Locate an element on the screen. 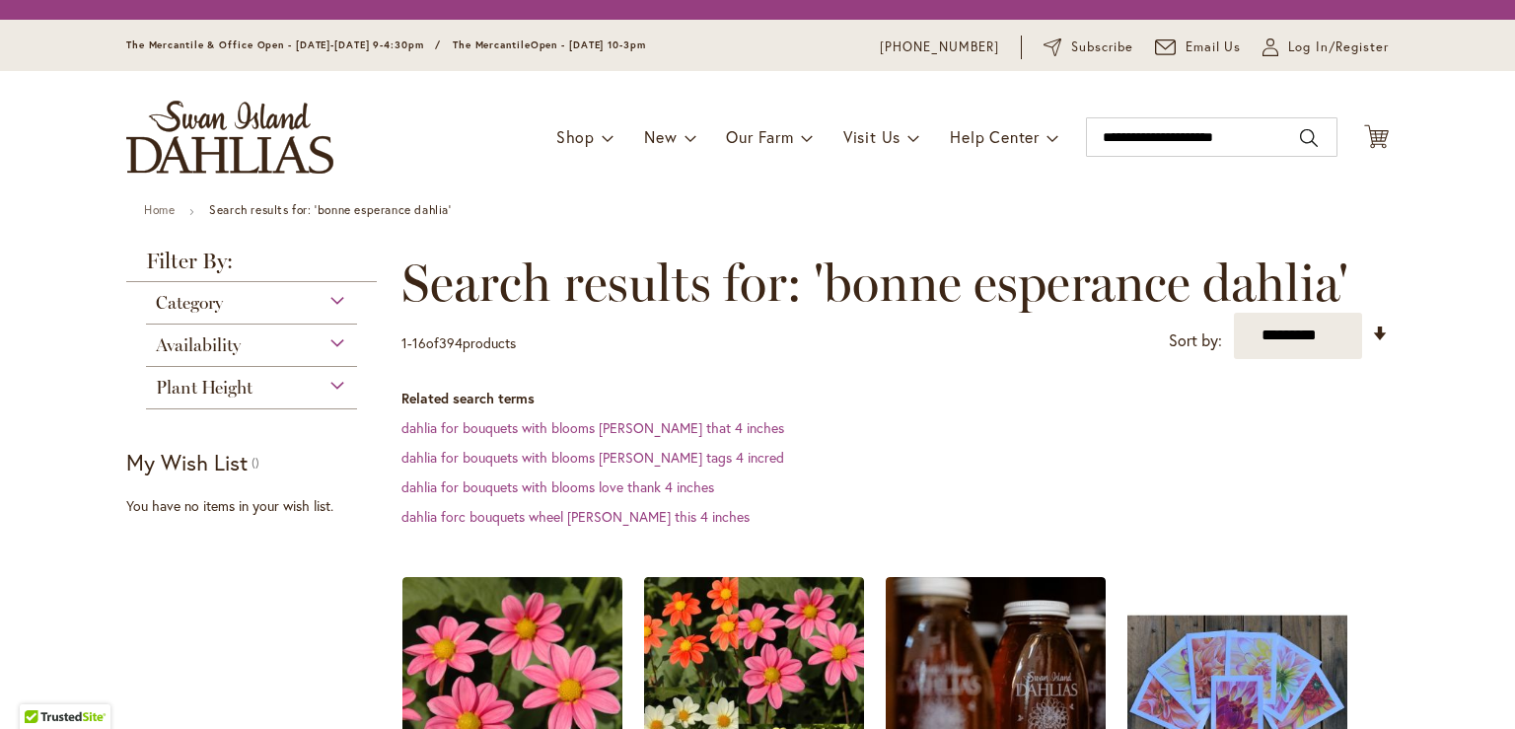 The image size is (1515, 729). span: 1 is located at coordinates (404, 342).